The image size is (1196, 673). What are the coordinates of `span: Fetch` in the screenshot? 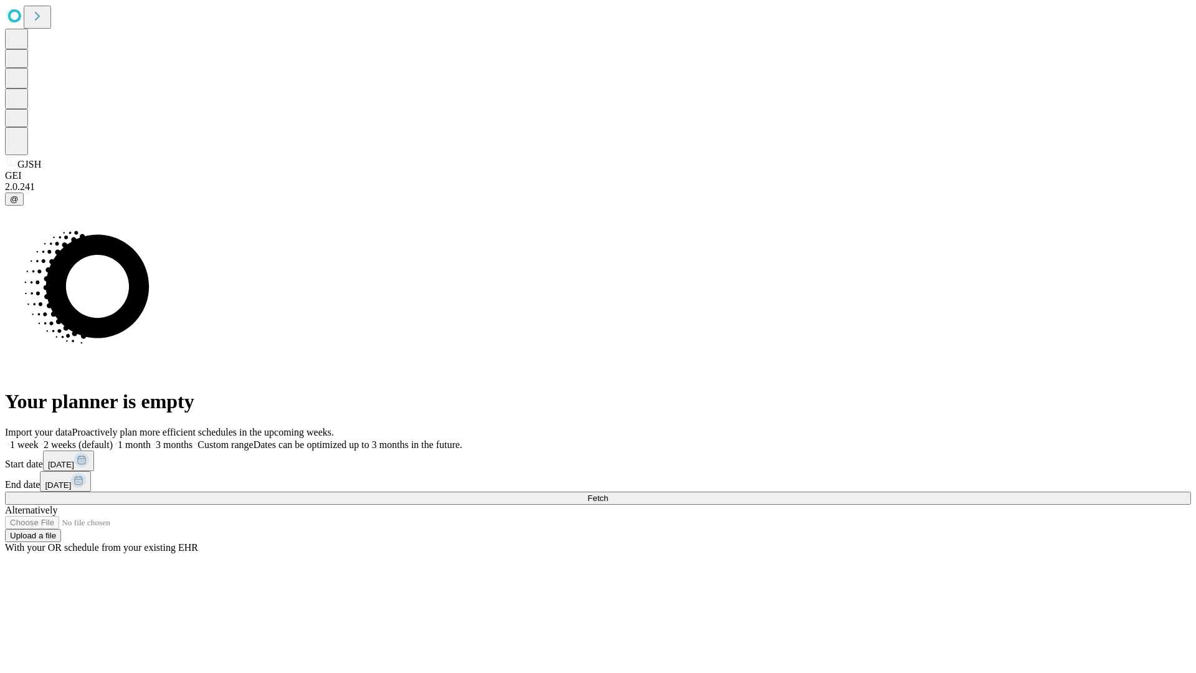 It's located at (597, 498).